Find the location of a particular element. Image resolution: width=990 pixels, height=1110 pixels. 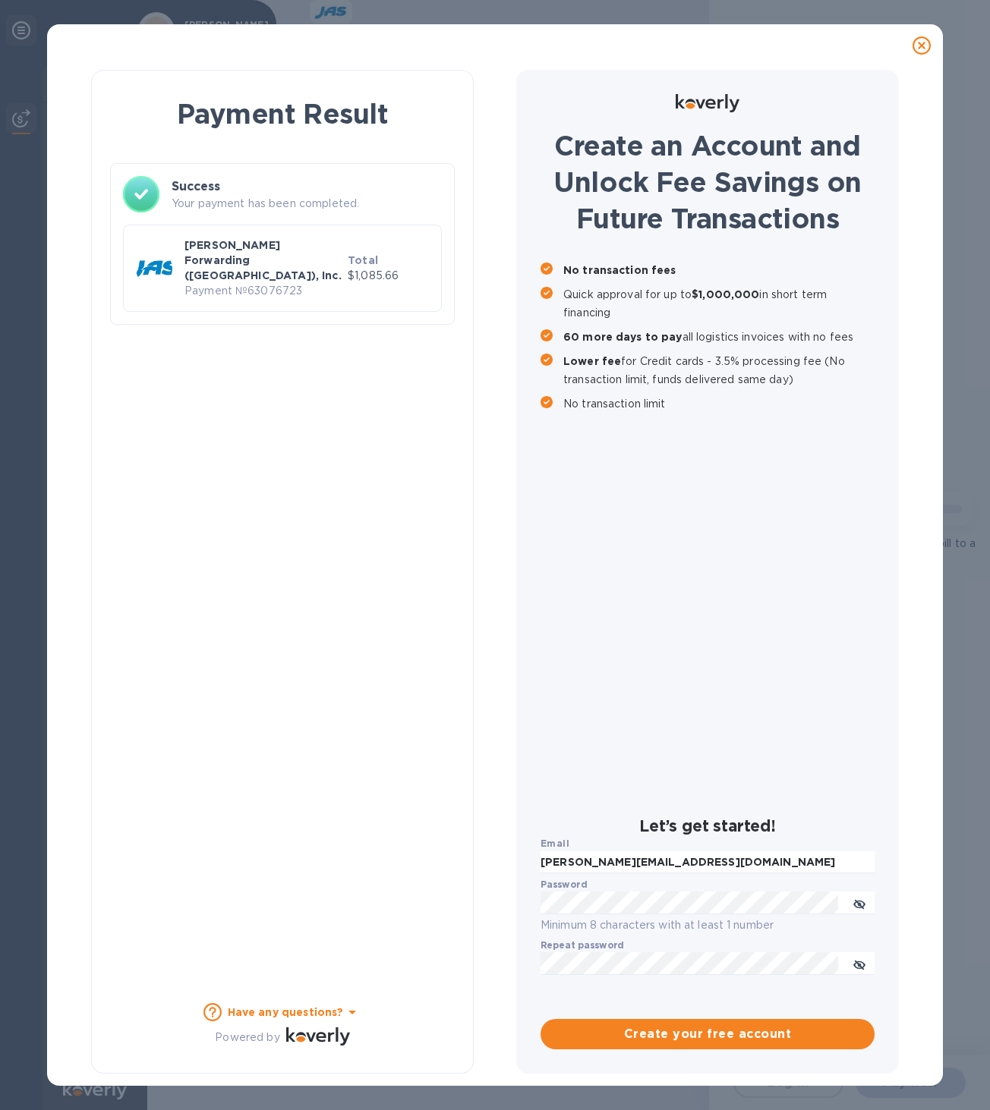

label: Password is located at coordinates (563, 886).